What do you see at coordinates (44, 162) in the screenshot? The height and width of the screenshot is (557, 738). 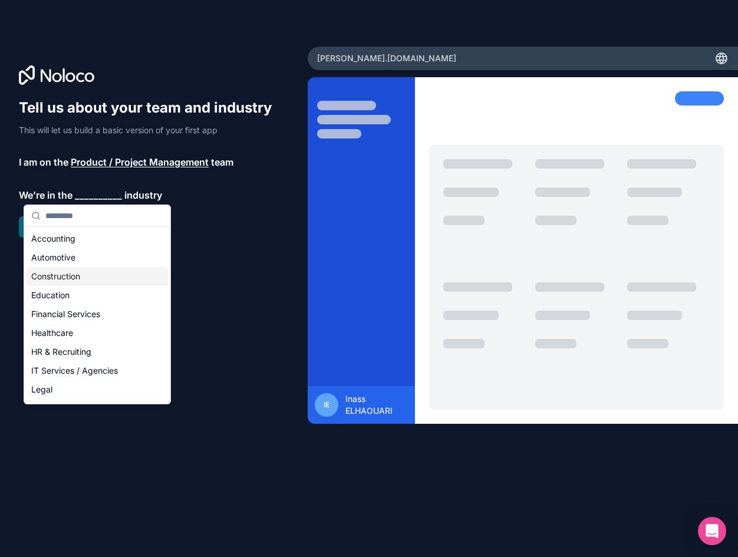 I see `span: I am on the` at bounding box center [44, 162].